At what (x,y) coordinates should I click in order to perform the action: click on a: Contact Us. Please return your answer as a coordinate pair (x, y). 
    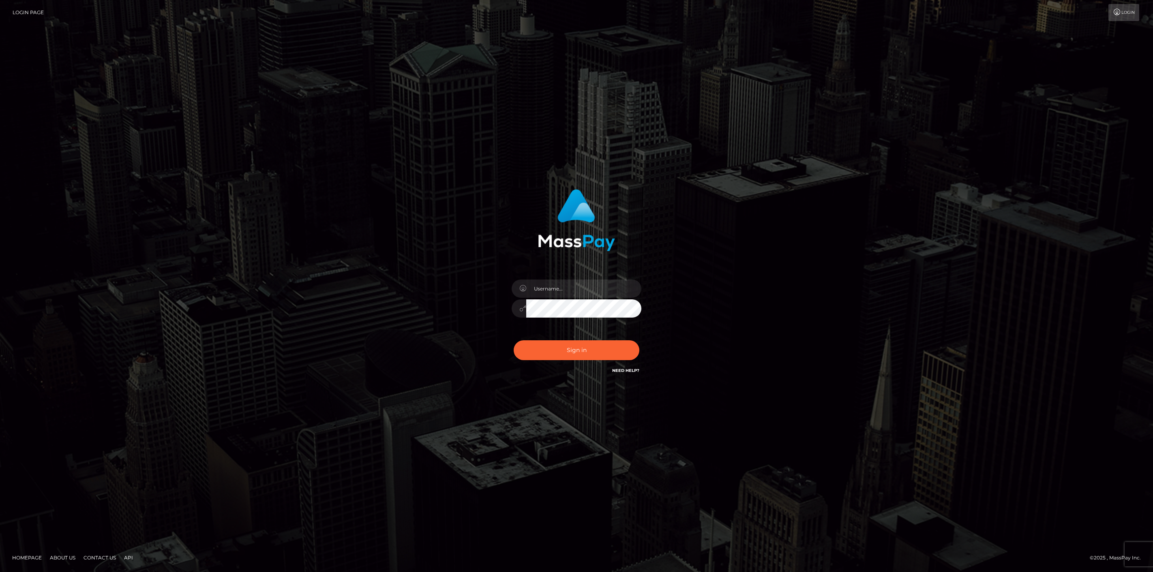
    Looking at the image, I should click on (100, 558).